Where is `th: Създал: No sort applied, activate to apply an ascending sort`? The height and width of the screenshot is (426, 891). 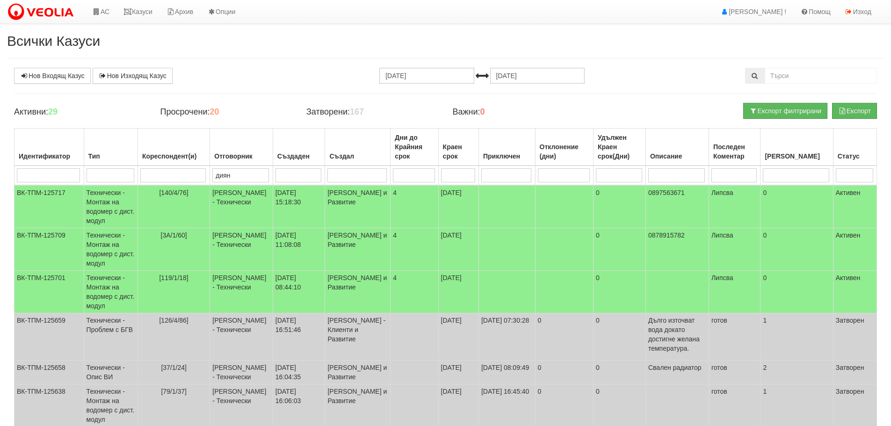 th: Създал: No sort applied, activate to apply an ascending sort is located at coordinates (358, 147).